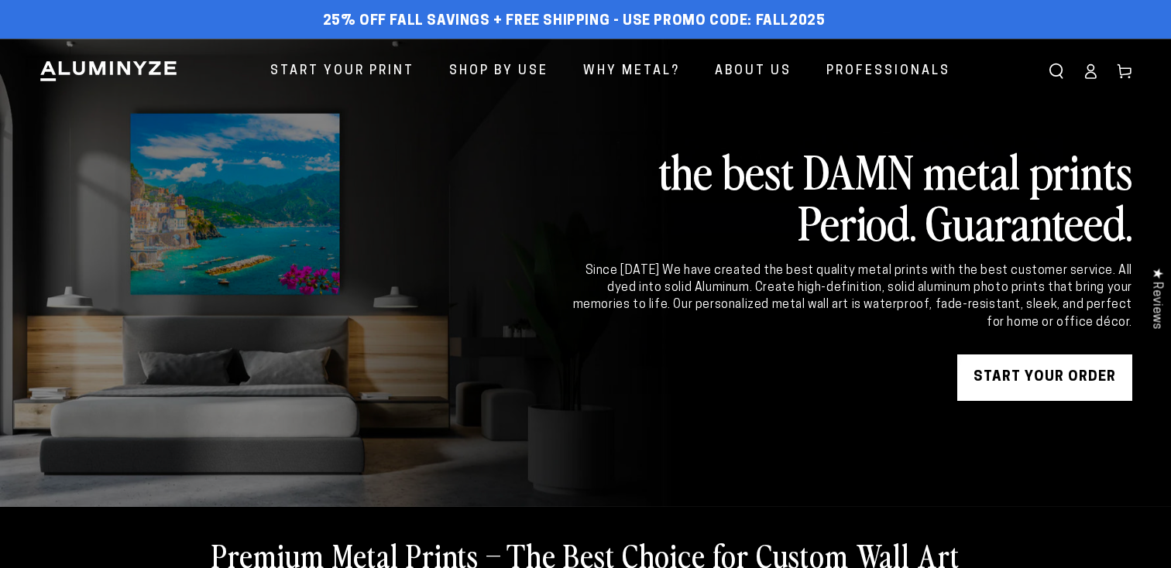 This screenshot has height=568, width=1171. Describe the element at coordinates (631, 71) in the screenshot. I see `span: Why Metal?` at that location.